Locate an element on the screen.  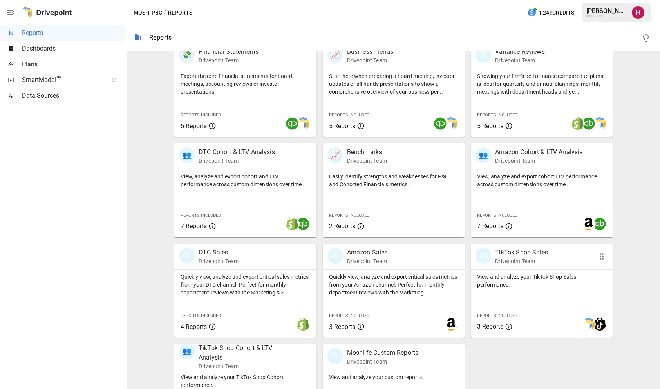
button: Hayton Oei is located at coordinates (638, 13).